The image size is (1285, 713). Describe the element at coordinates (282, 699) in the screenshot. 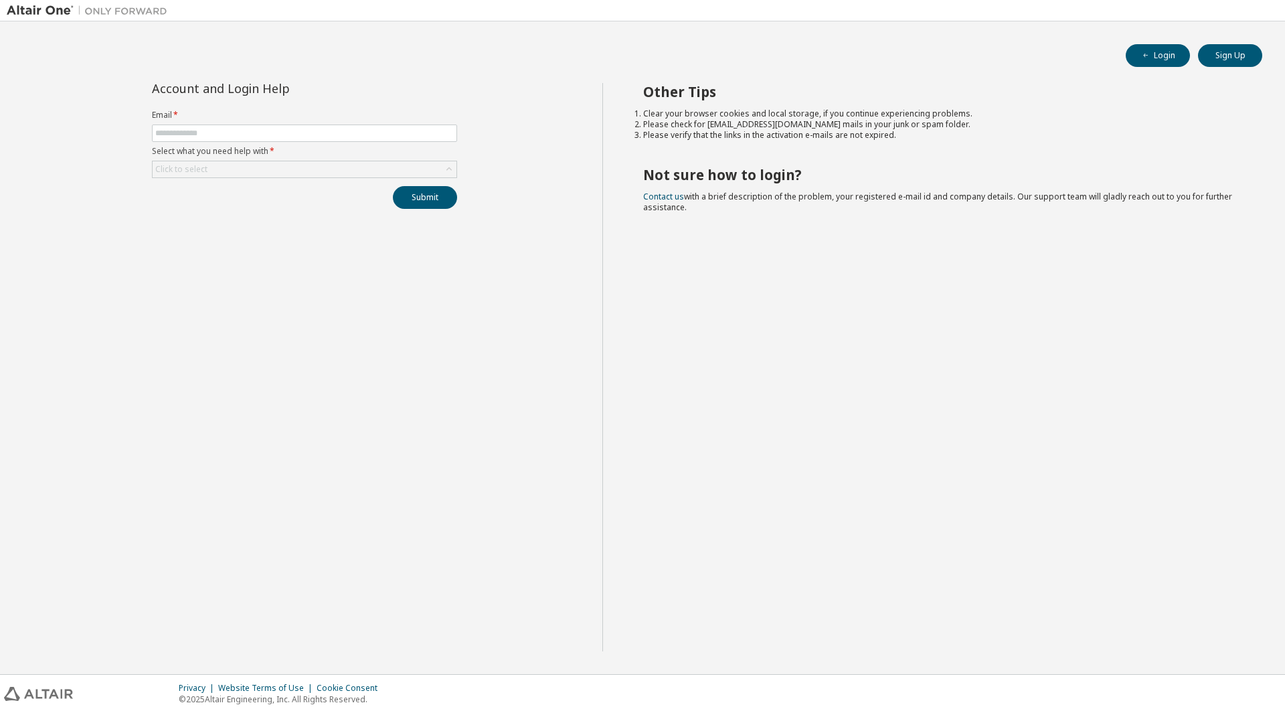

I see `p: © 2025 Altair Engineering, Inc. All Rights Reserved.` at that location.